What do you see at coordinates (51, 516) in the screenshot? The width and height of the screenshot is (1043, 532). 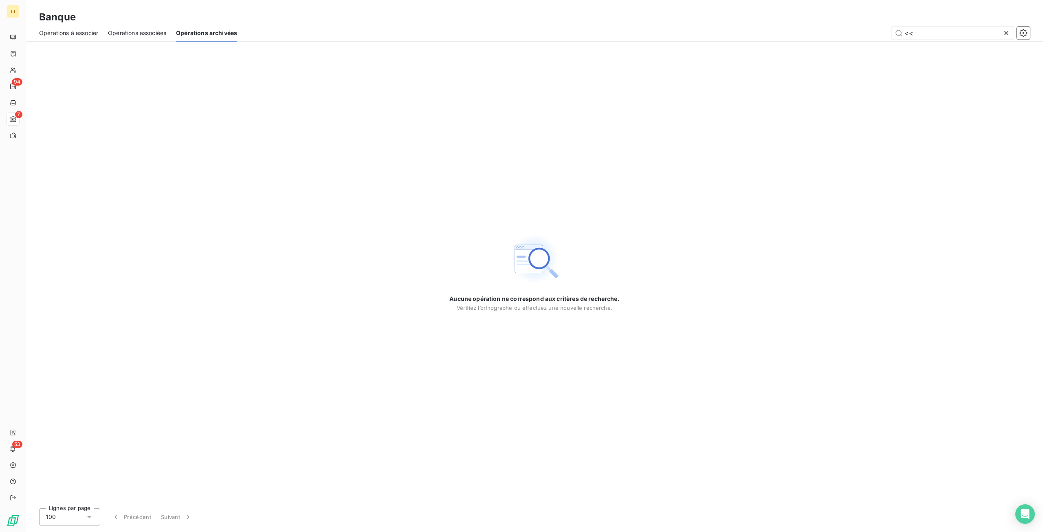 I see `span: 100` at bounding box center [51, 516].